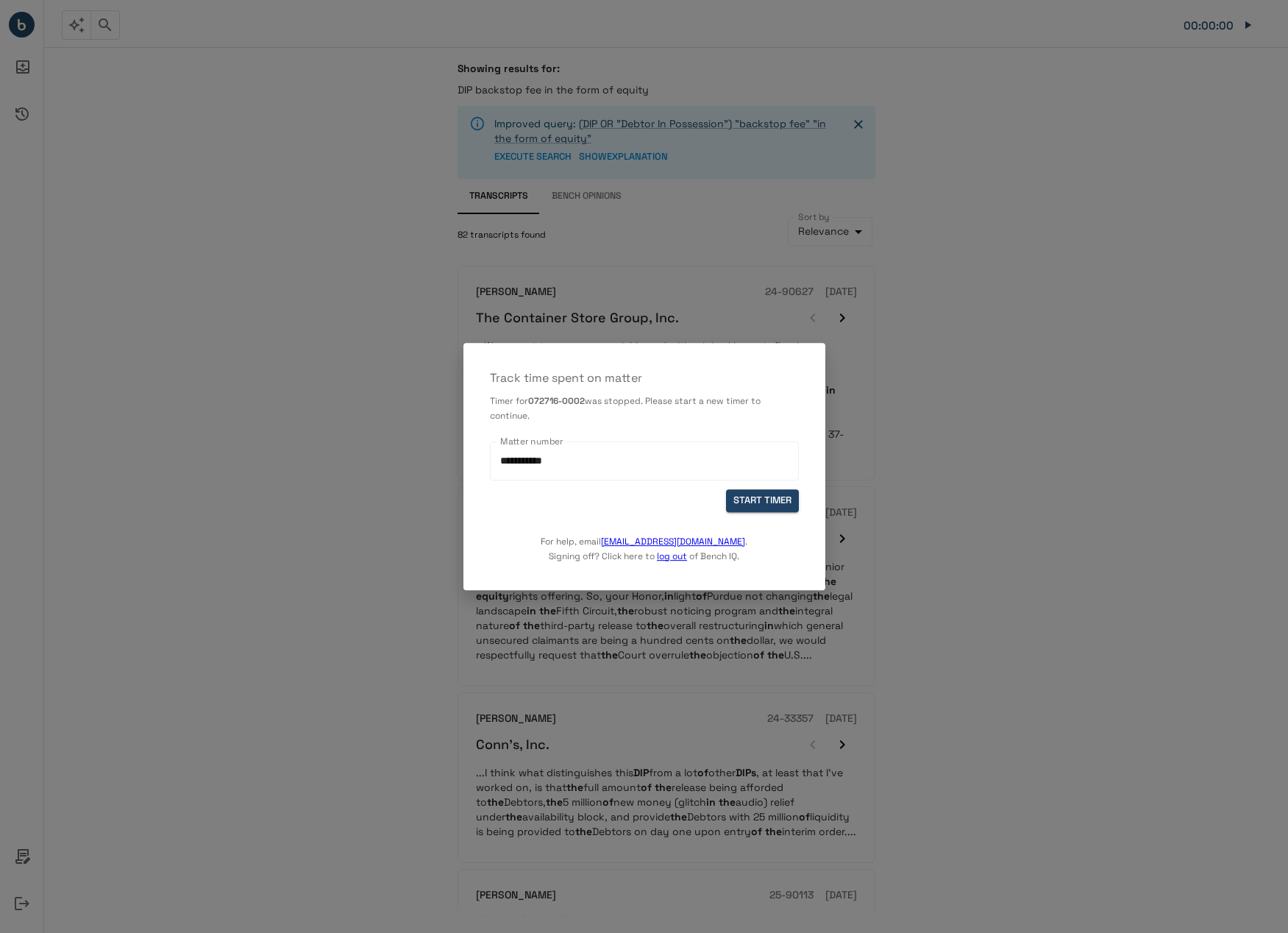 This screenshot has width=1288, height=933. Describe the element at coordinates (509, 401) in the screenshot. I see `span: Timer for` at that location.